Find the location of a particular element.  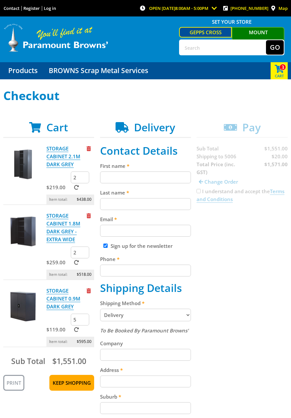

img: STORAGE CABINET 2.1M DARK GREY is located at coordinates (23, 164).